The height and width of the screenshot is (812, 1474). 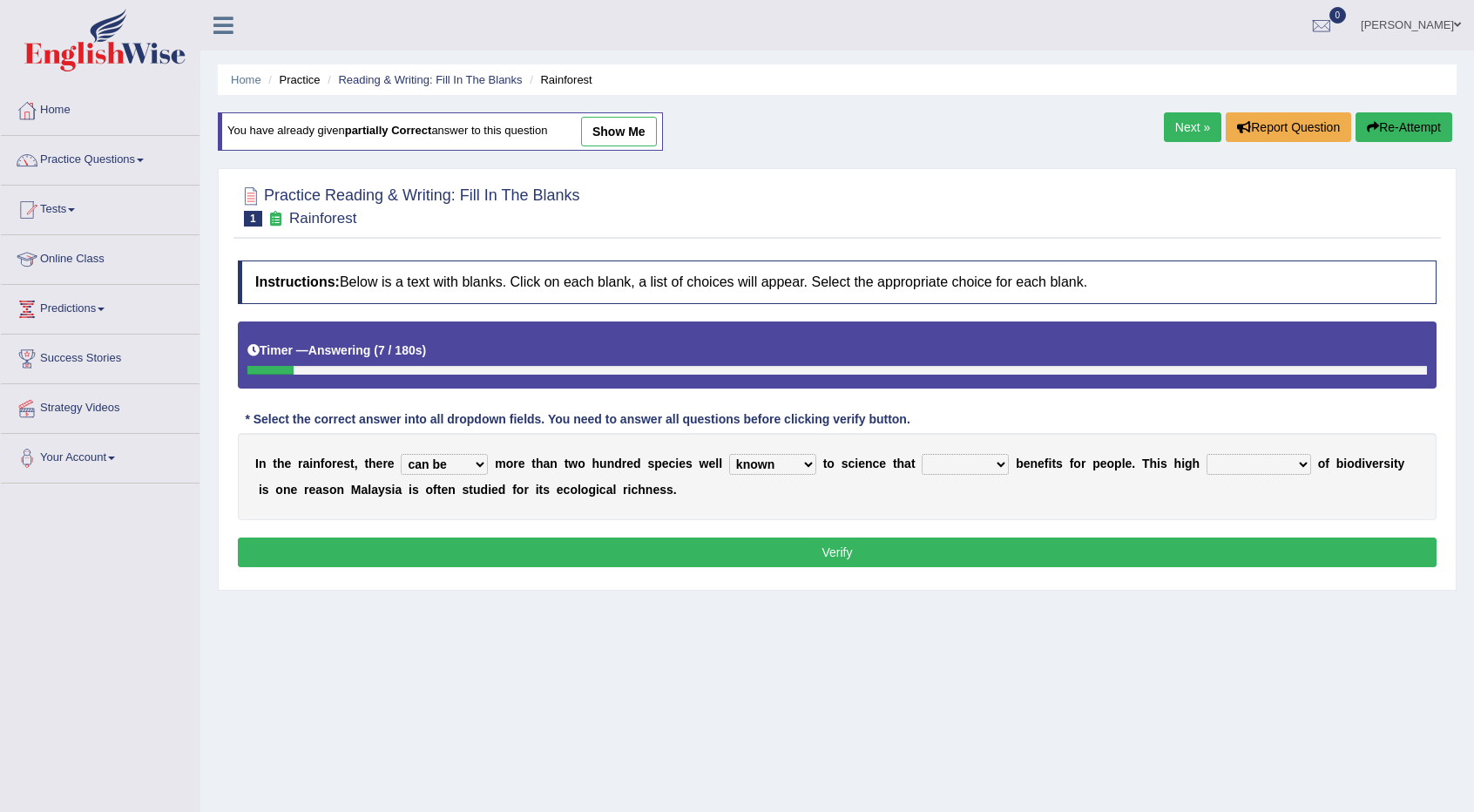 I want to click on a: Next », so click(x=1193, y=127).